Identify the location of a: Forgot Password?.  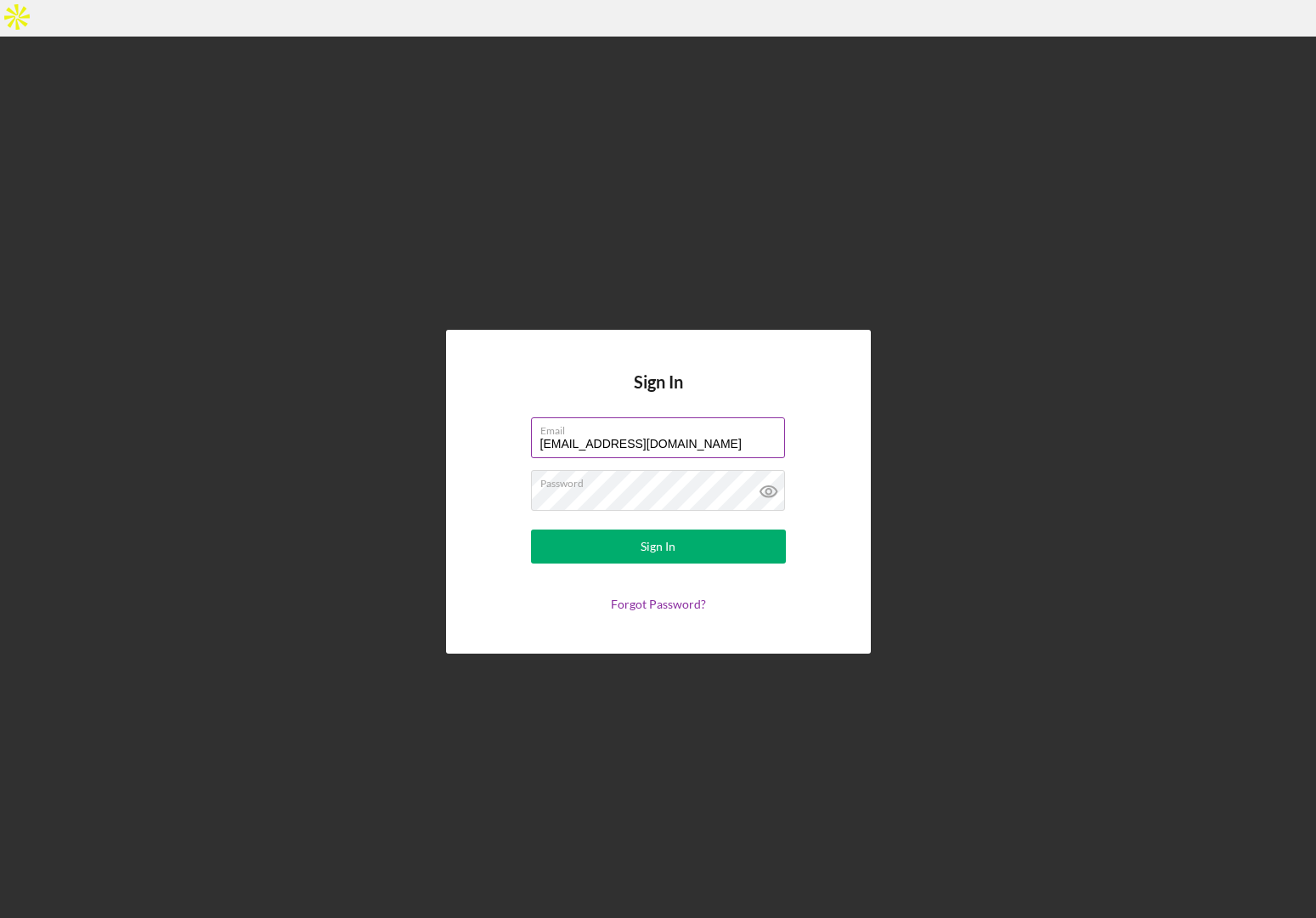
(658, 604).